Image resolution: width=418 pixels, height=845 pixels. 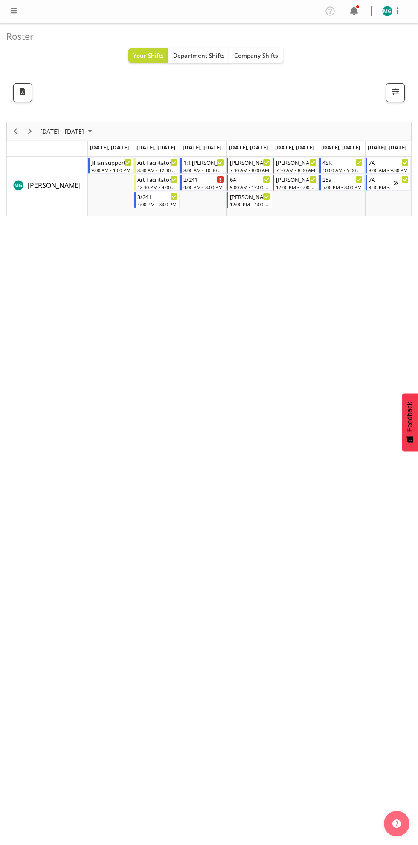 I want to click on div: Min Guo"s event - 7A Begin From Sunday, September 21, 2025 at 8:00:00 AM GMT+12:00 Ends At Sunday..., so click(x=388, y=166).